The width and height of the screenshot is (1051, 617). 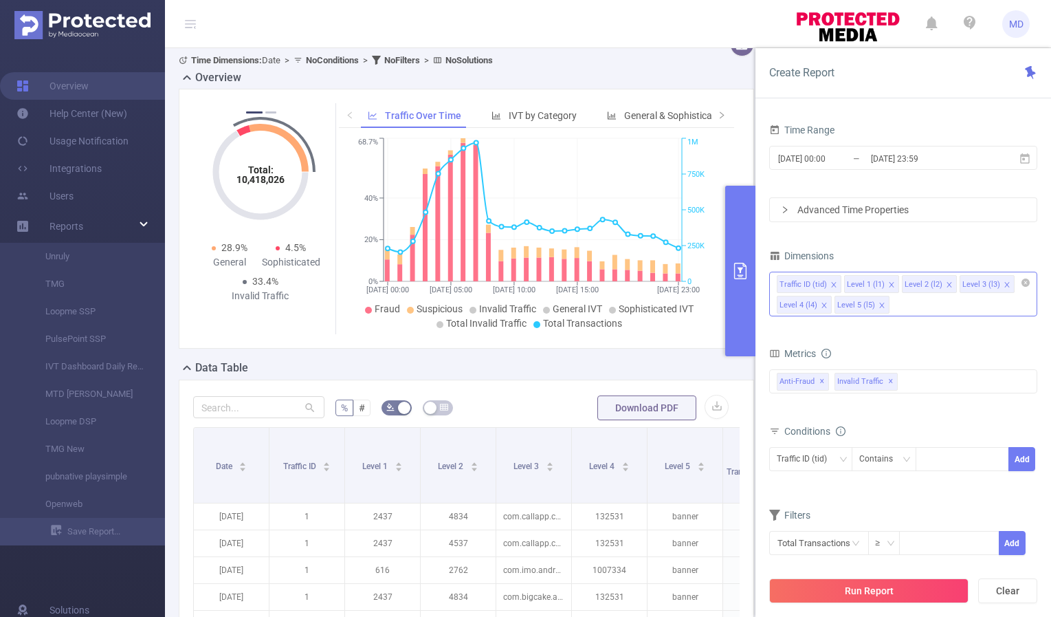 What do you see at coordinates (423, 115) in the screenshot?
I see `span: Traffic Over Time` at bounding box center [423, 115].